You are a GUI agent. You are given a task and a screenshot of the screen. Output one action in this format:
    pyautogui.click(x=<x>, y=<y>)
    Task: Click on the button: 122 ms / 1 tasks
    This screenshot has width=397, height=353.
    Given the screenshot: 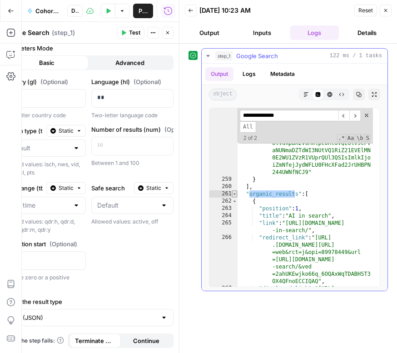 What is the action you would take?
    pyautogui.click(x=294, y=56)
    